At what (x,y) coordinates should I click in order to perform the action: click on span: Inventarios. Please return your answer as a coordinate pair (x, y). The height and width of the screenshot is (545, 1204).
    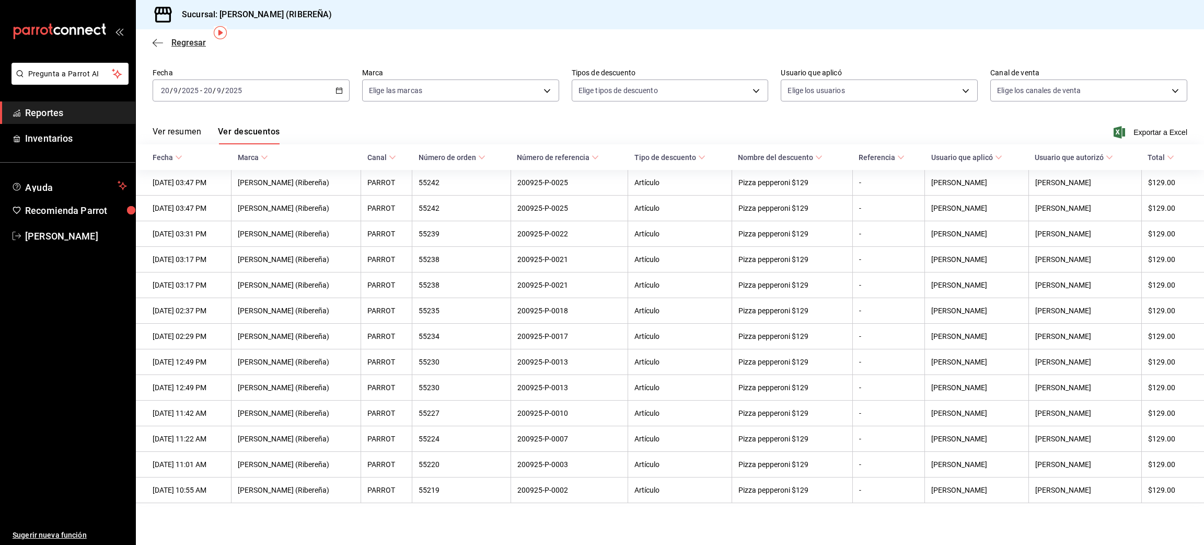
    Looking at the image, I should click on (76, 138).